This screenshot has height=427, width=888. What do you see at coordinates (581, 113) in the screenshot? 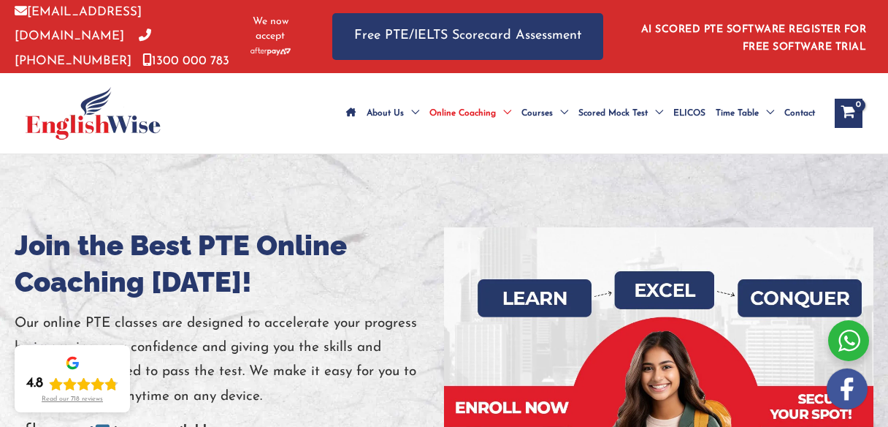
I see `nav: Site Navigation: Main Menu` at bounding box center [581, 113].